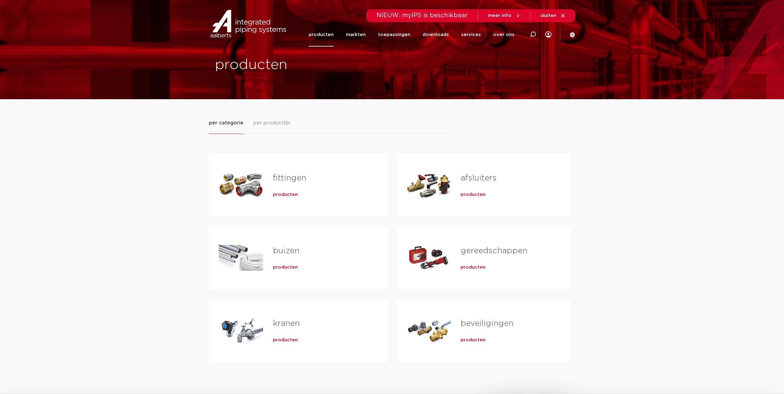 The width and height of the screenshot is (784, 394). Describe the element at coordinates (394, 34) in the screenshot. I see `a: toepassingen` at that location.